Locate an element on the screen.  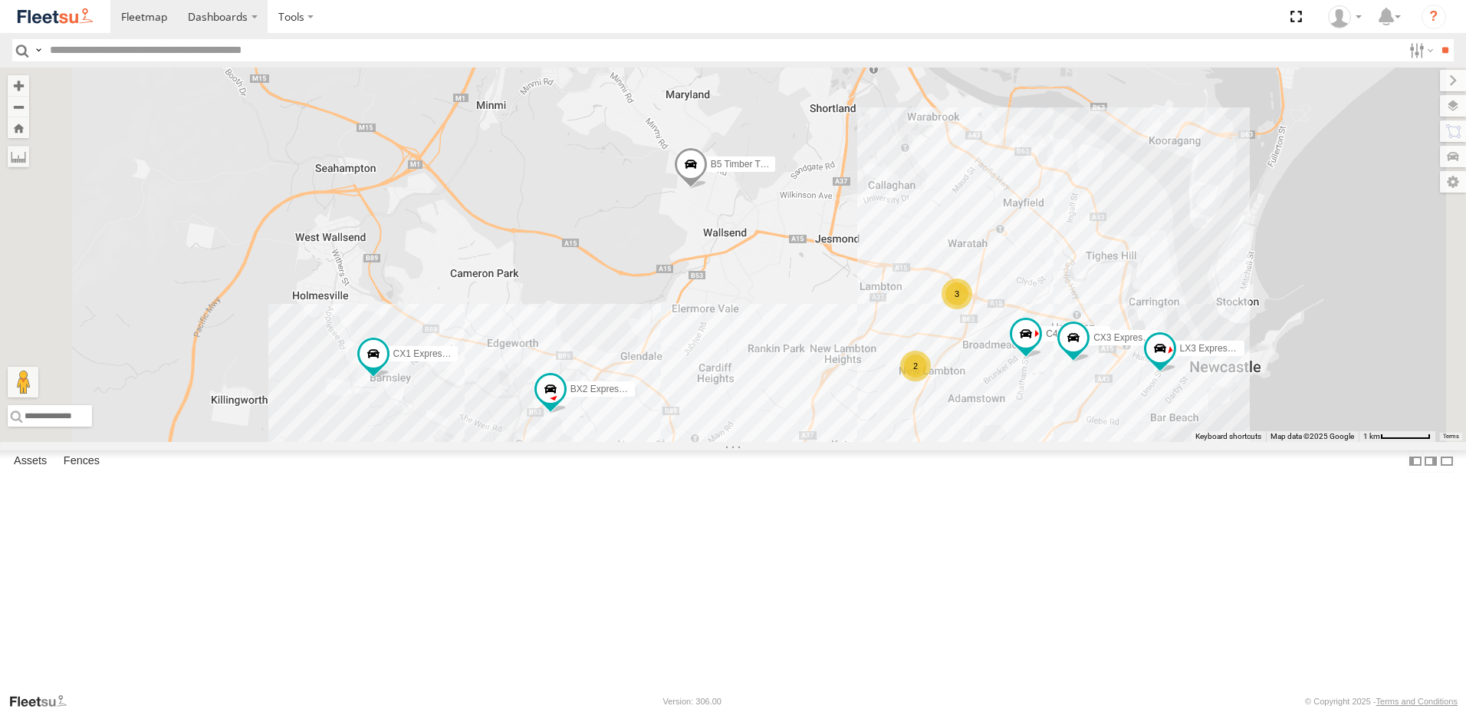
span: 1 km is located at coordinates (1372, 436).